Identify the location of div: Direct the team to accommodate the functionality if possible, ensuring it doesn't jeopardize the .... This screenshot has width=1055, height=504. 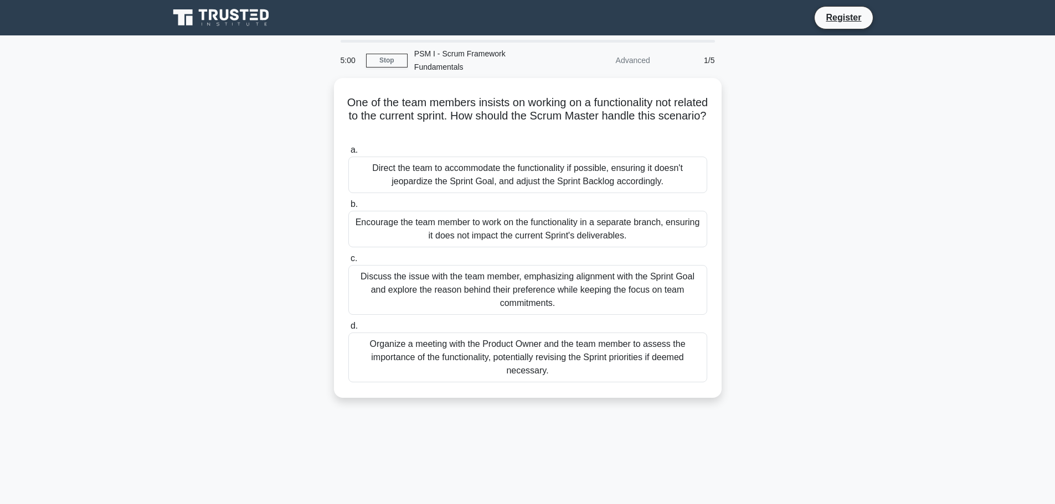
(528, 175).